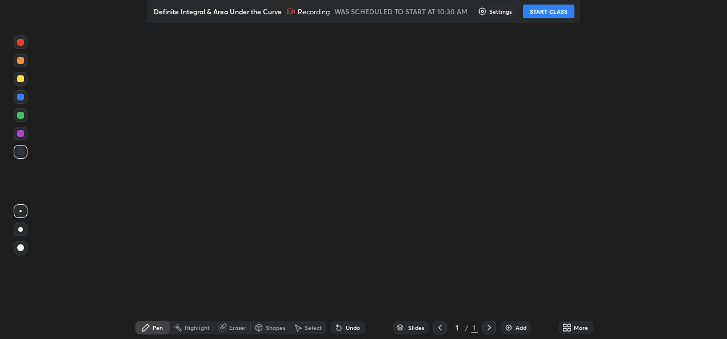 The height and width of the screenshot is (339, 727). Describe the element at coordinates (238, 328) in the screenshot. I see `div: Eraser` at that location.